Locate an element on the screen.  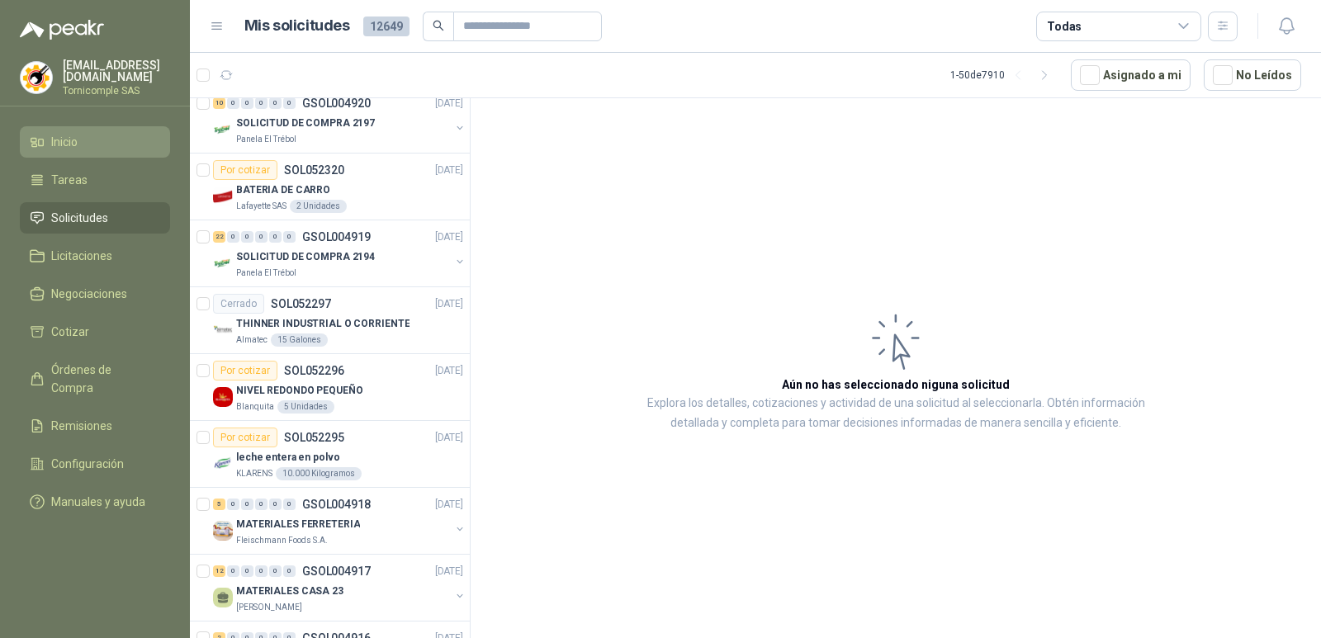
a: Manuales y ayuda is located at coordinates (95, 502).